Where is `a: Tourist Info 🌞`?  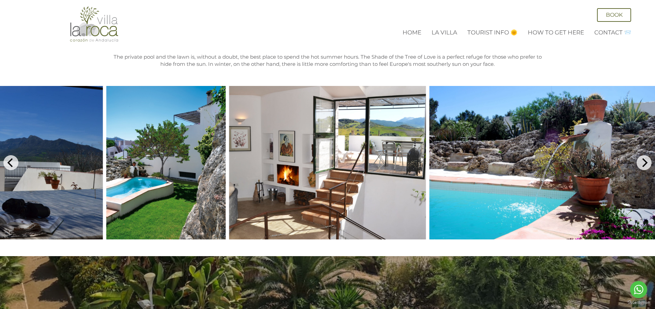 a: Tourist Info 🌞 is located at coordinates (492, 32).